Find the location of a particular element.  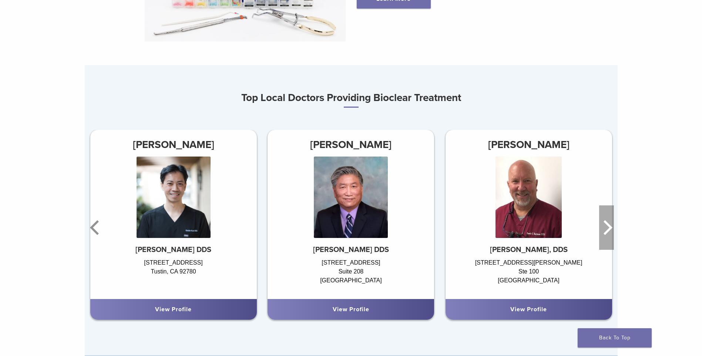

img: Dr. Randy Fong is located at coordinates (351, 197).